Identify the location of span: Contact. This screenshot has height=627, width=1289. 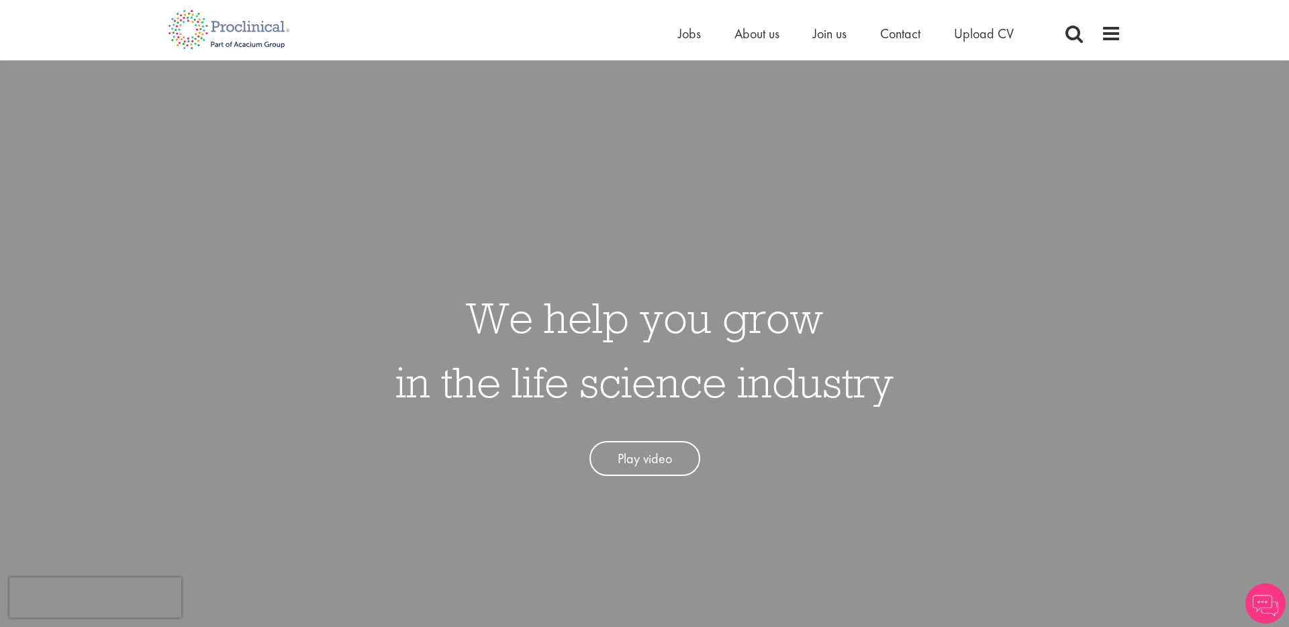
(900, 34).